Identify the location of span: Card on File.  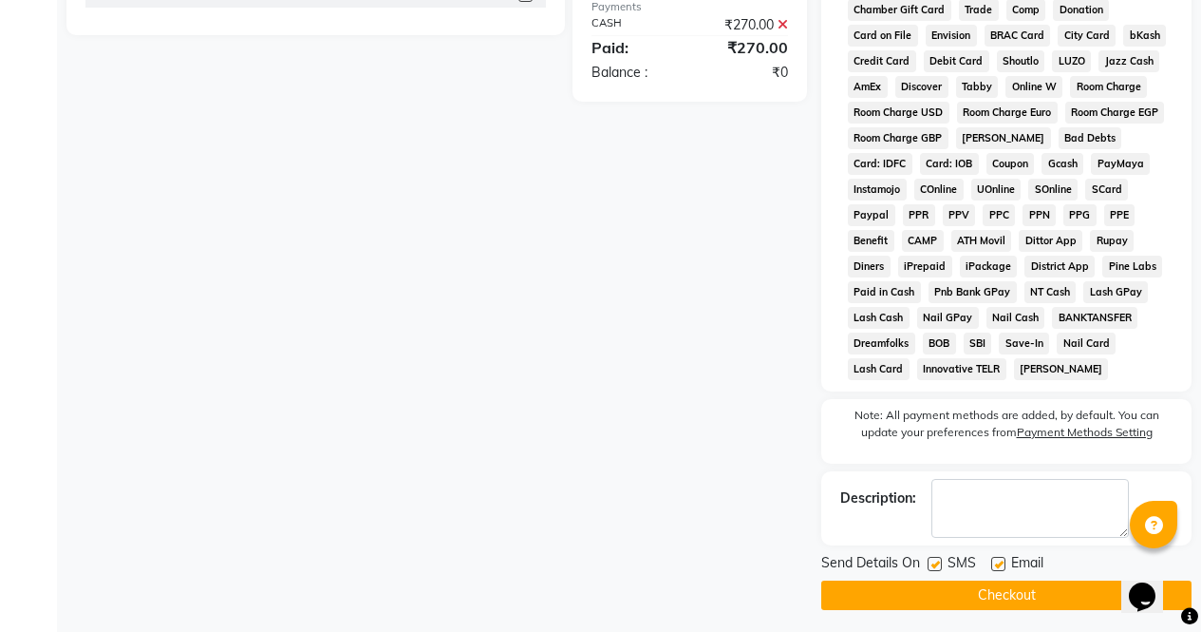
(883, 35).